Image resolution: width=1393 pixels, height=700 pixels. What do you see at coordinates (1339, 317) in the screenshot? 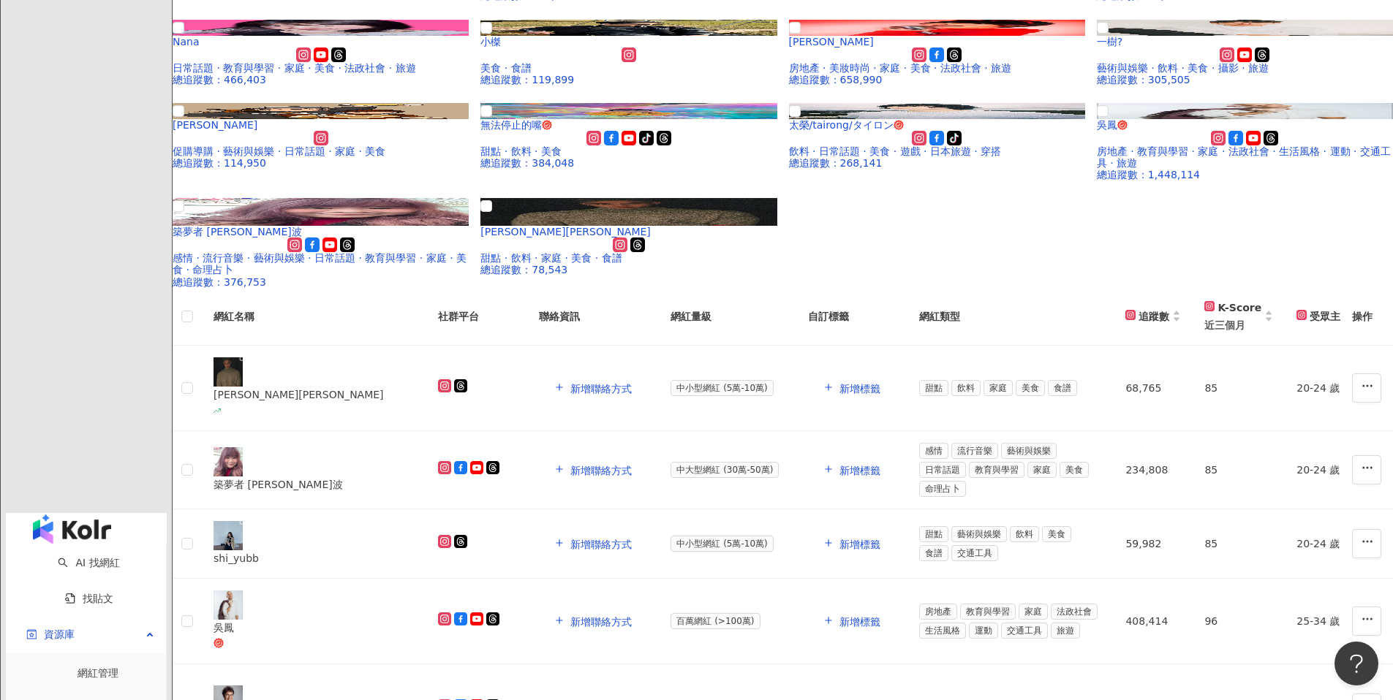
I see `div: 受眾主要年齡` at bounding box center [1339, 317].